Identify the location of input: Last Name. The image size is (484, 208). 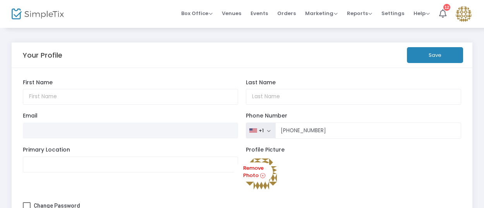
(353, 97).